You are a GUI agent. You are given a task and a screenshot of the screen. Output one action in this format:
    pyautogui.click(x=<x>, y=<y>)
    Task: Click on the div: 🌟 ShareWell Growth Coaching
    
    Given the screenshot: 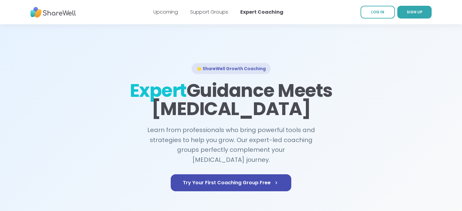 What is the action you would take?
    pyautogui.click(x=231, y=69)
    